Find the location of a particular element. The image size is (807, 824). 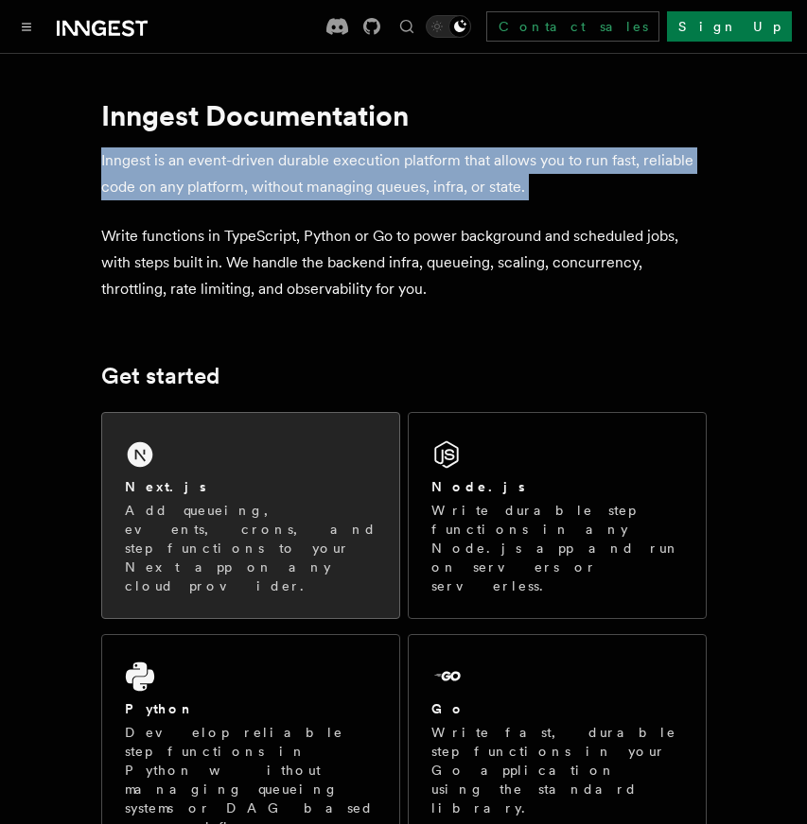

p: Write fast, durable step functions in your Go application using the standard library. is located at coordinates (557, 771).